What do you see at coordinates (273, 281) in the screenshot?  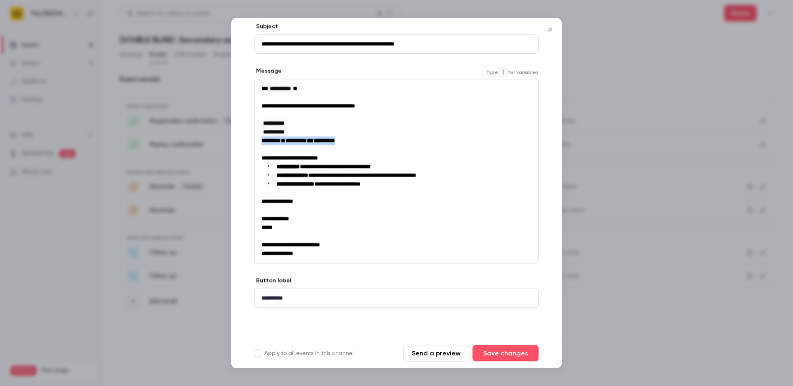 I see `label: Button label` at bounding box center [273, 281].